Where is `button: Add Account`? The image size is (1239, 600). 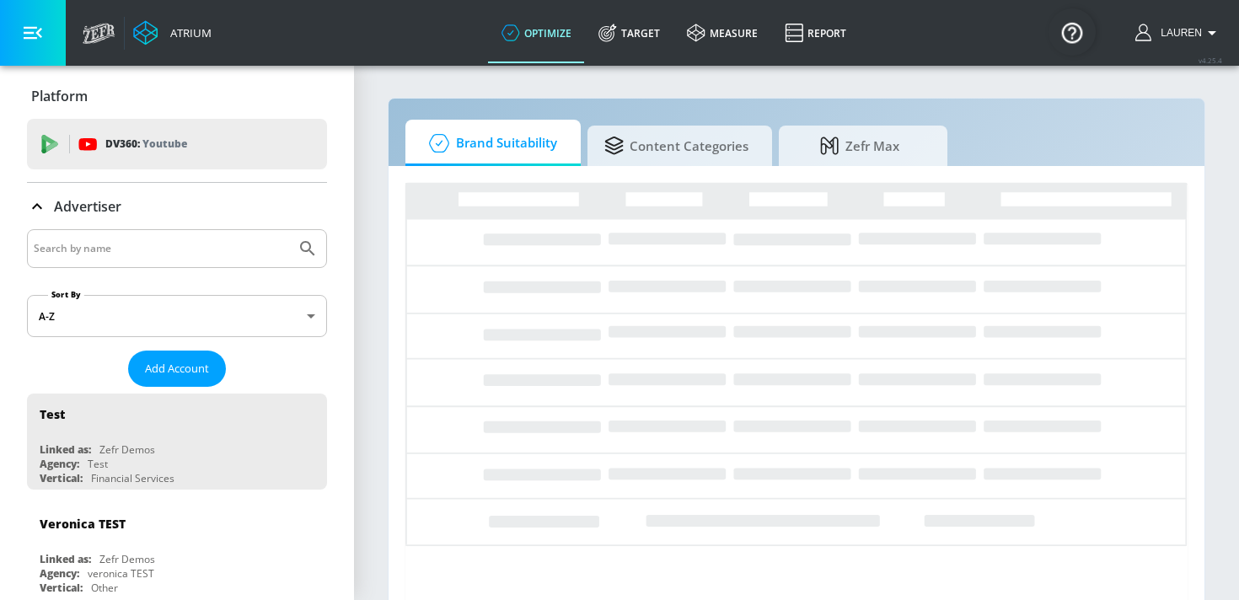 button: Add Account is located at coordinates (177, 368).